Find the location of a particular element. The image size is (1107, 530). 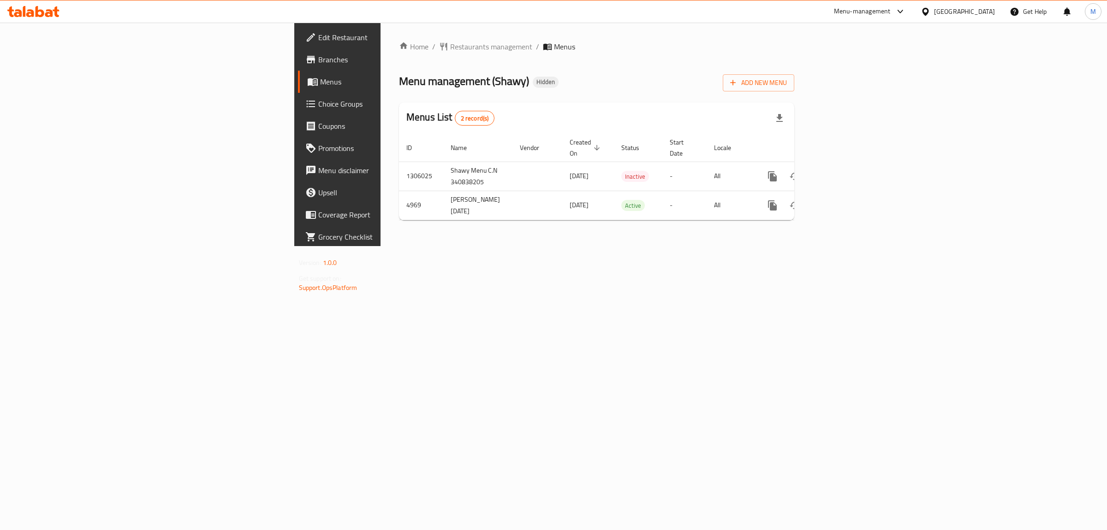

a: Coupons is located at coordinates (388, 126).